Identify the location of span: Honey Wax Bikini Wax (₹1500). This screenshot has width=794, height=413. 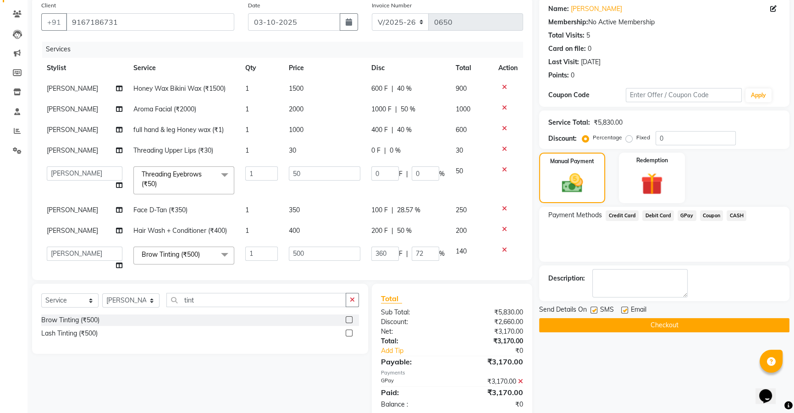
(179, 88).